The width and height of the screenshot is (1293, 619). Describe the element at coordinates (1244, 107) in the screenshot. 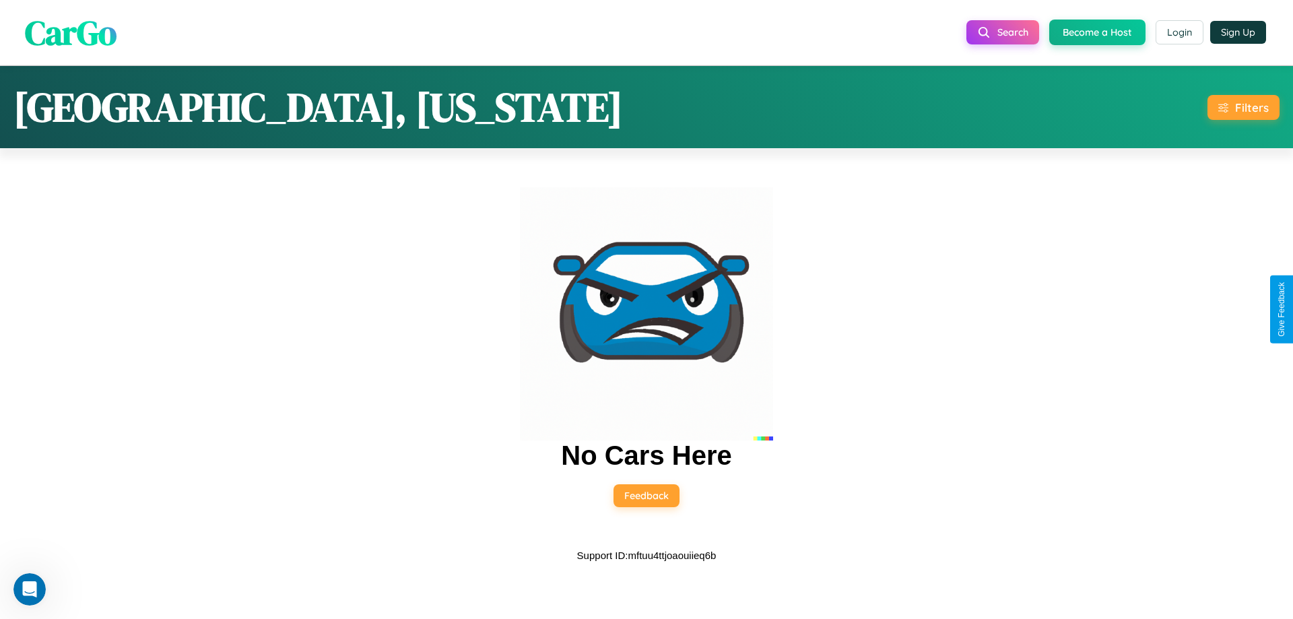

I see `button: Filters` at that location.